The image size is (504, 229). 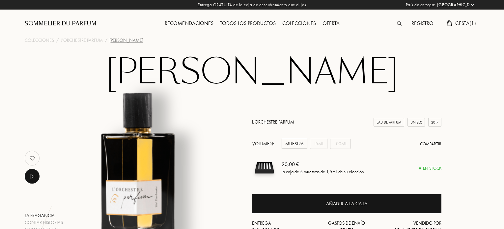 What do you see at coordinates (61, 24) in the screenshot?
I see `a: Sommelier du Parfum` at bounding box center [61, 24].